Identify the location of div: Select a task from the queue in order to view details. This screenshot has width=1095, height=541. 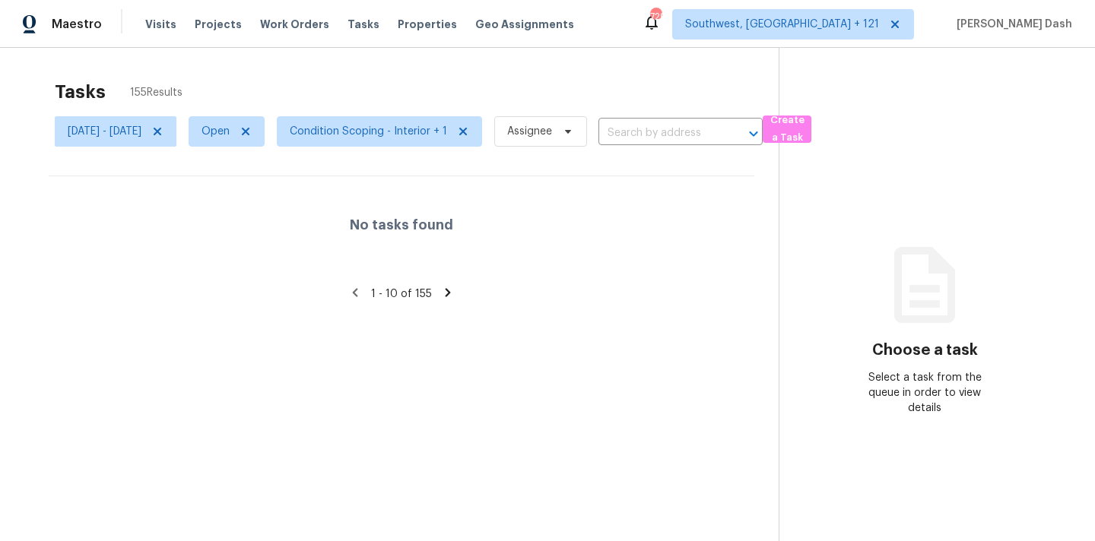
(925, 393).